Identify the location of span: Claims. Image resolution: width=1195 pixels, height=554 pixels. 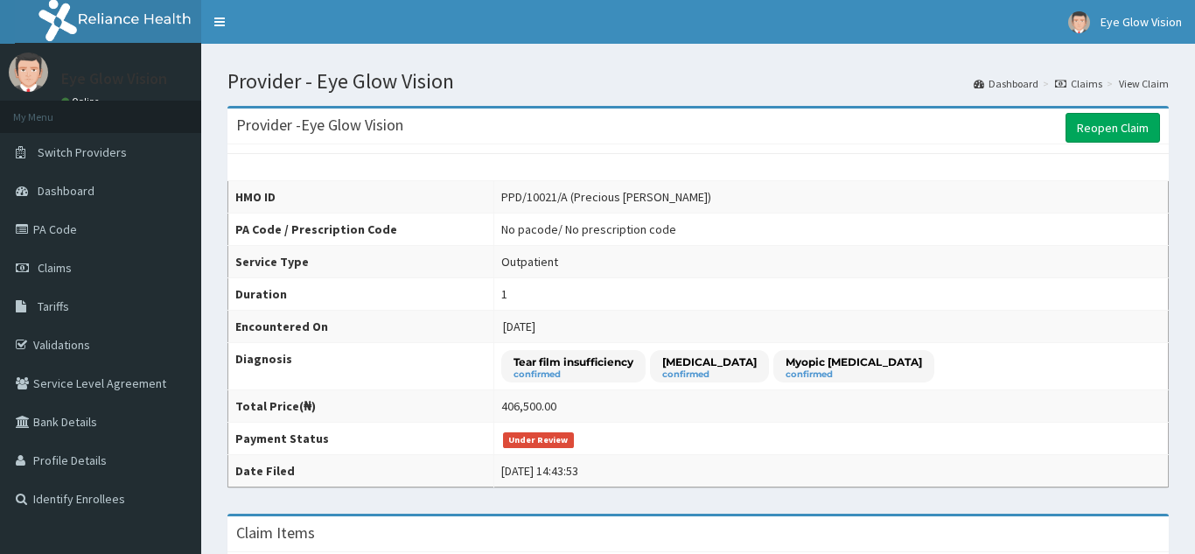
(54, 268).